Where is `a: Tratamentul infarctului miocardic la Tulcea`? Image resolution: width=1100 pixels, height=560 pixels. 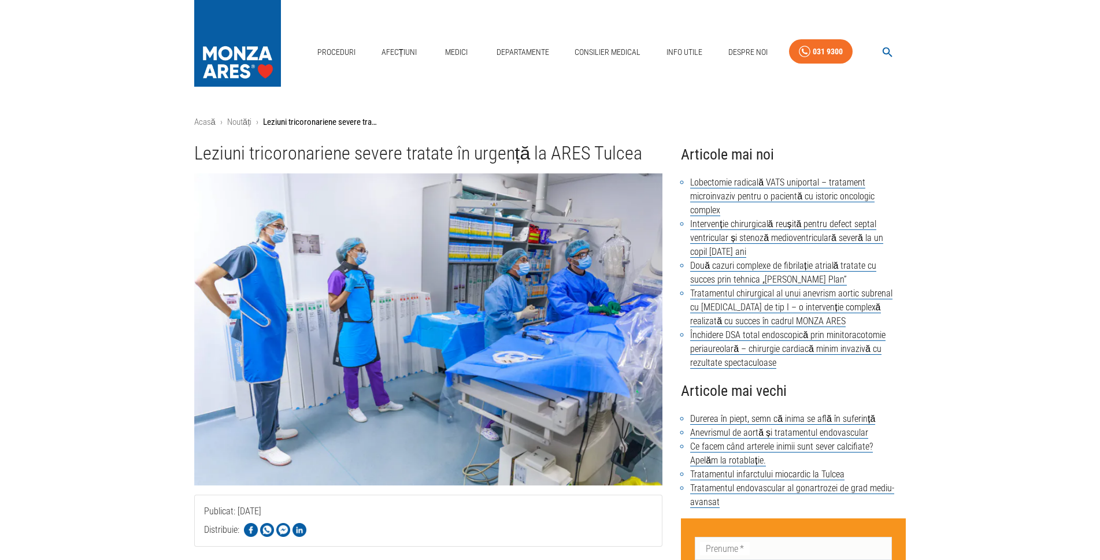 a: Tratamentul infarctului miocardic la Tulcea is located at coordinates (767, 475).